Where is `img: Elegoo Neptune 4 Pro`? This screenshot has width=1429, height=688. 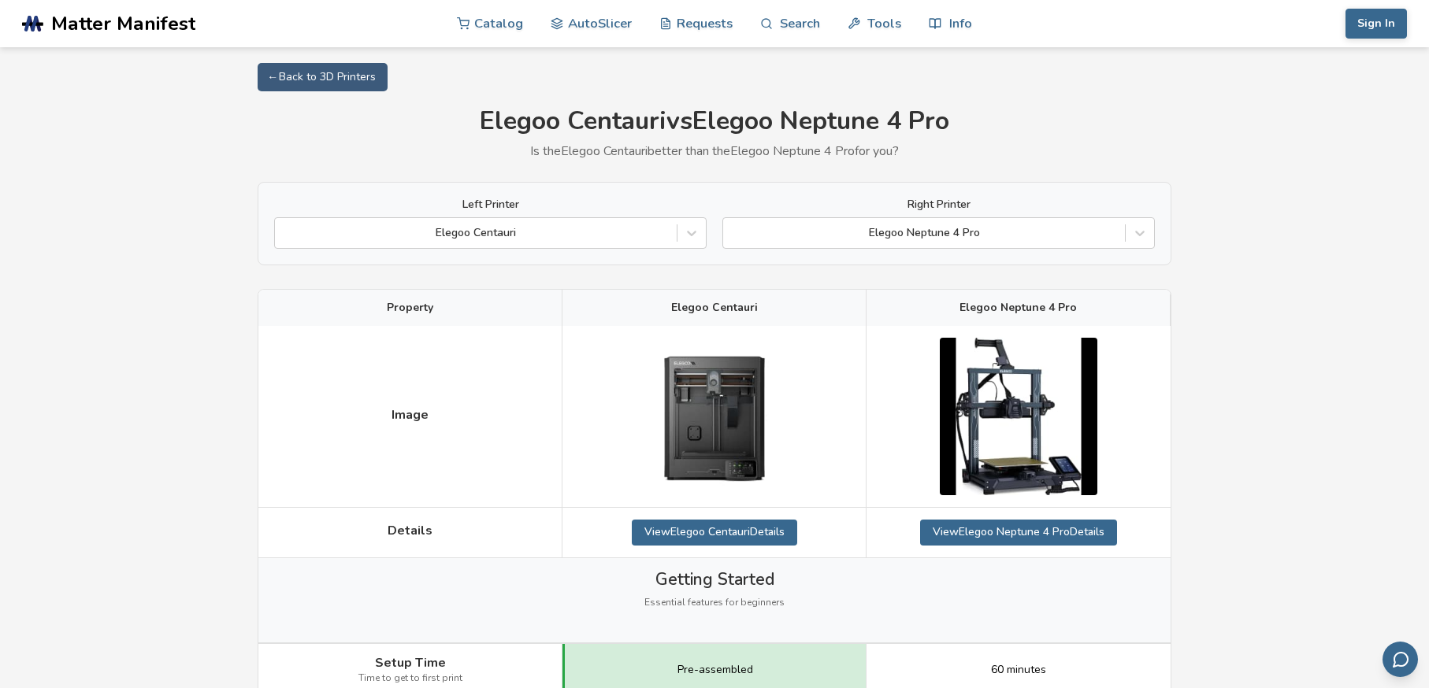
img: Elegoo Neptune 4 Pro is located at coordinates (1018, 417).